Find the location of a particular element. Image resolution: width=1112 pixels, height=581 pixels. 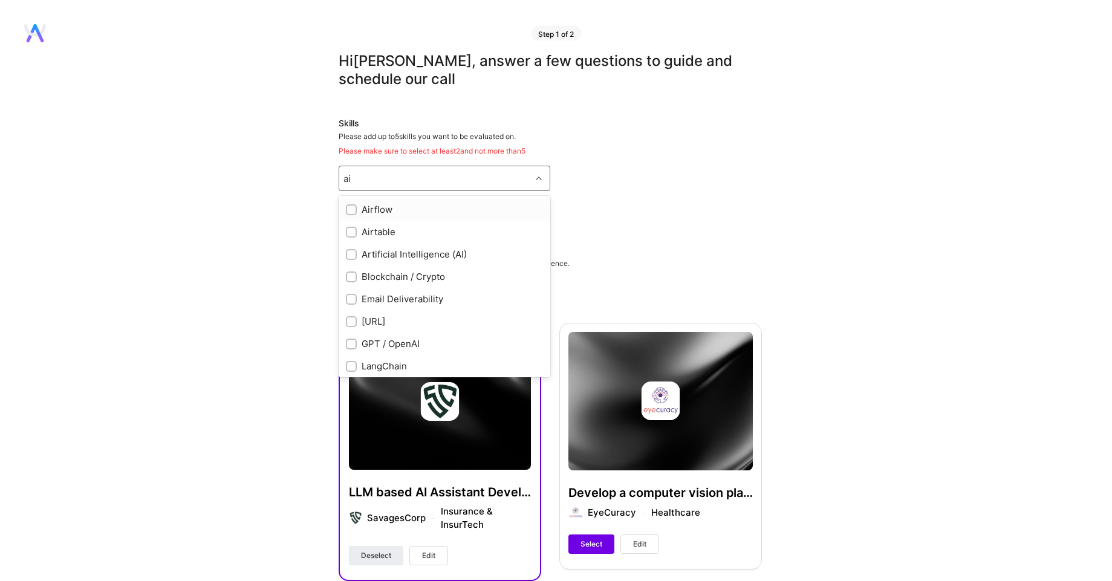

div: GPT / OpenAI is located at coordinates (444, 343).